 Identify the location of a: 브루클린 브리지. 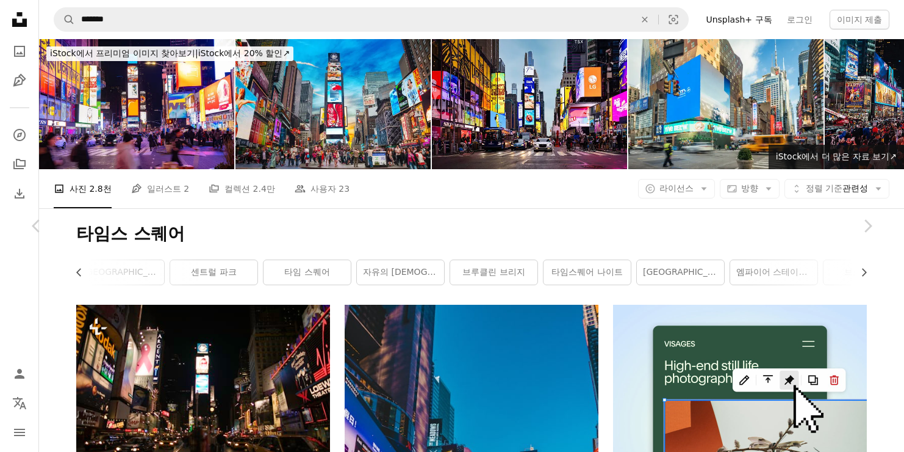
(494, 272).